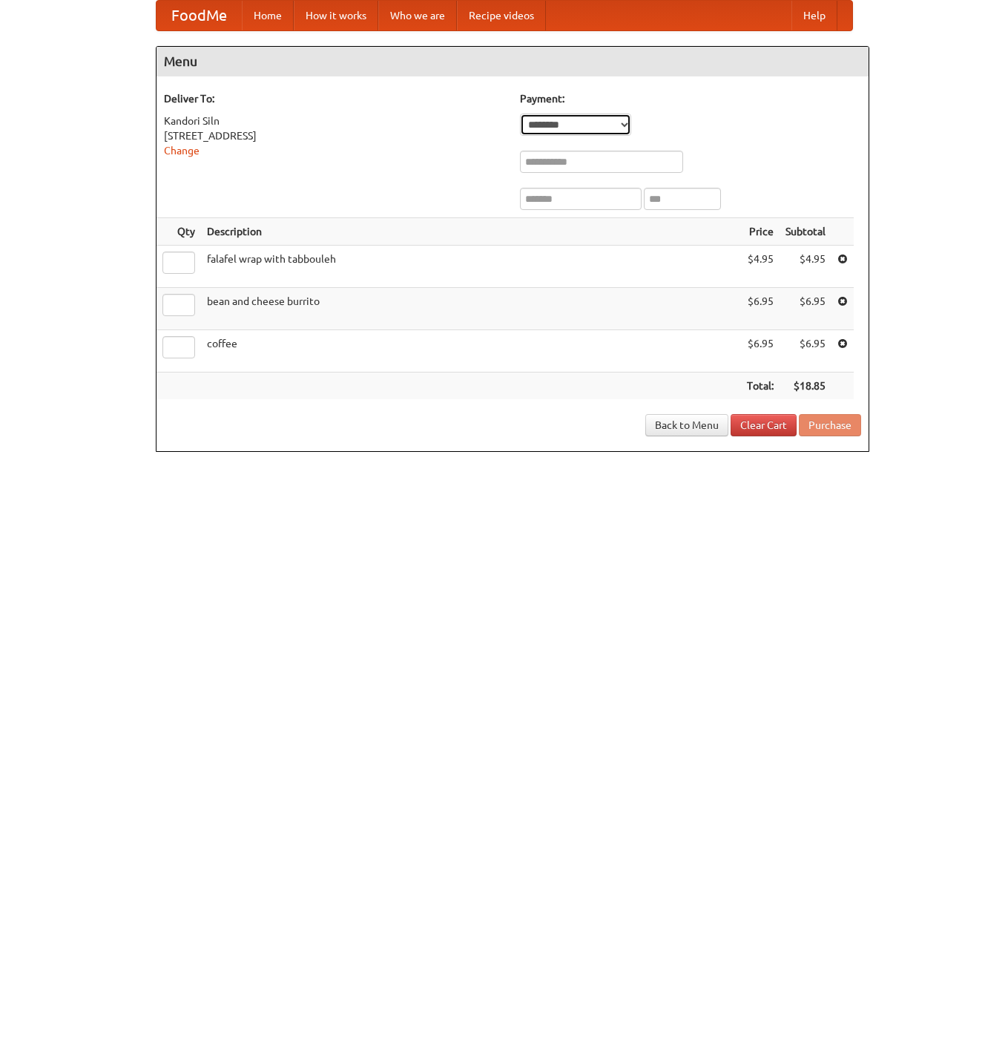  I want to click on a: Recipe videos, so click(501, 16).